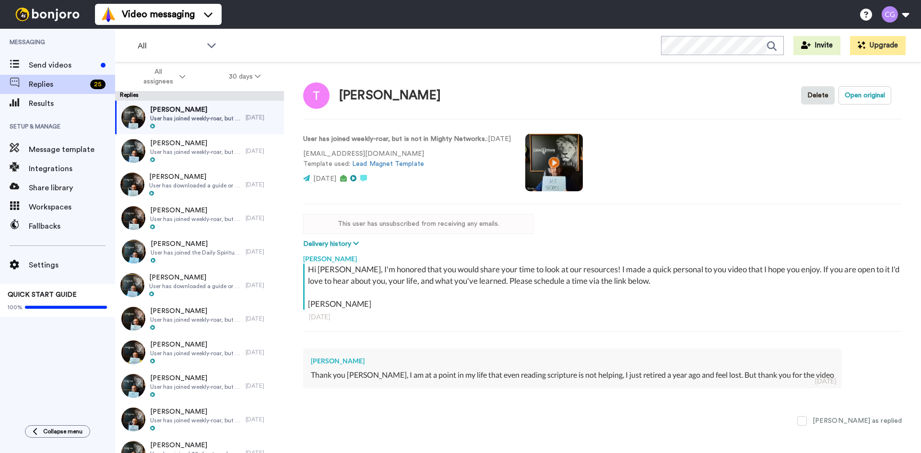  I want to click on button: All assignees, so click(162, 77).